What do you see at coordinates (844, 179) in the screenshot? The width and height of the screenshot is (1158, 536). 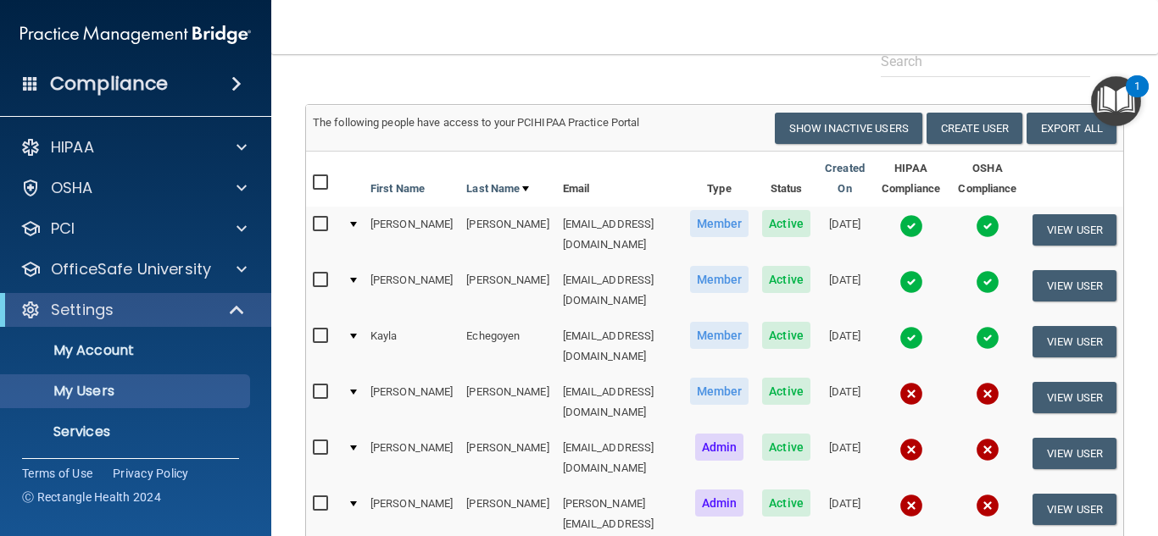 I see `a: Created On` at bounding box center [844, 179].